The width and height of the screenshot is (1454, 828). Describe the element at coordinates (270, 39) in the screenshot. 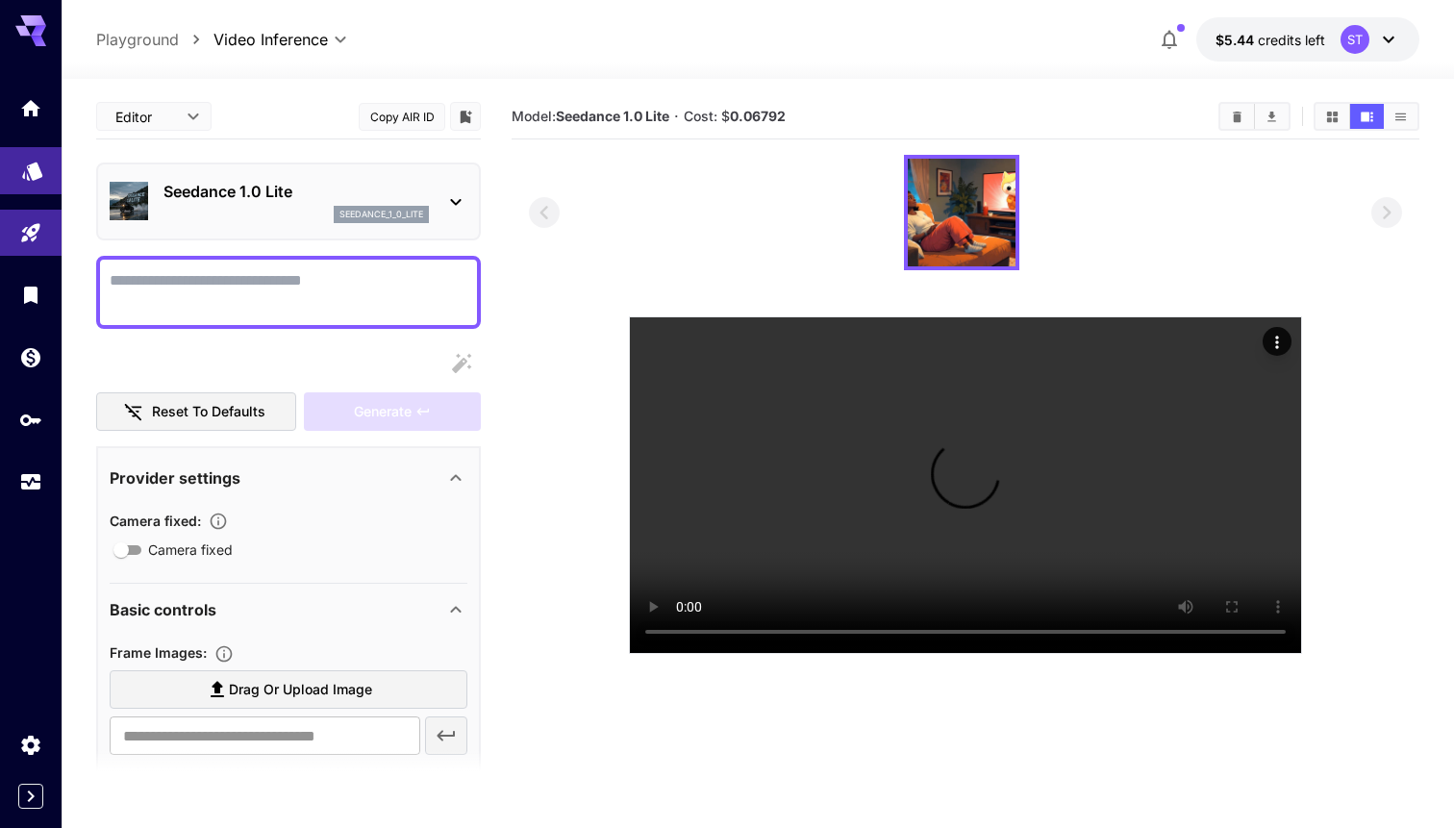

I see `span: Video Inference` at that location.